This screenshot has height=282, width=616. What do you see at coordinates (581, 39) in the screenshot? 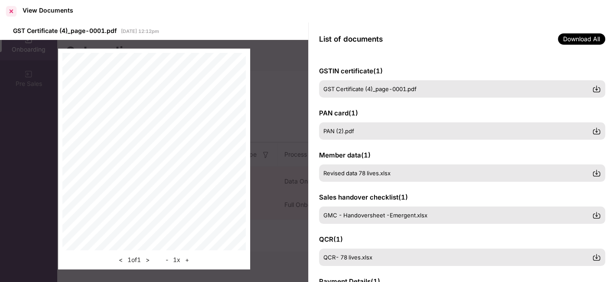
I see `span: Download All` at bounding box center [581, 39].